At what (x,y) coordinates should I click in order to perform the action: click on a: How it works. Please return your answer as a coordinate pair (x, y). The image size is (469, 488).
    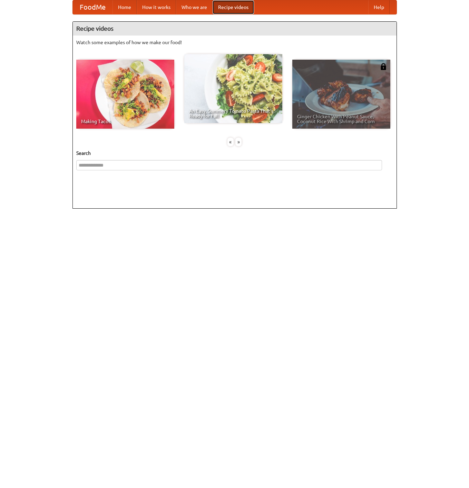
    Looking at the image, I should click on (156, 7).